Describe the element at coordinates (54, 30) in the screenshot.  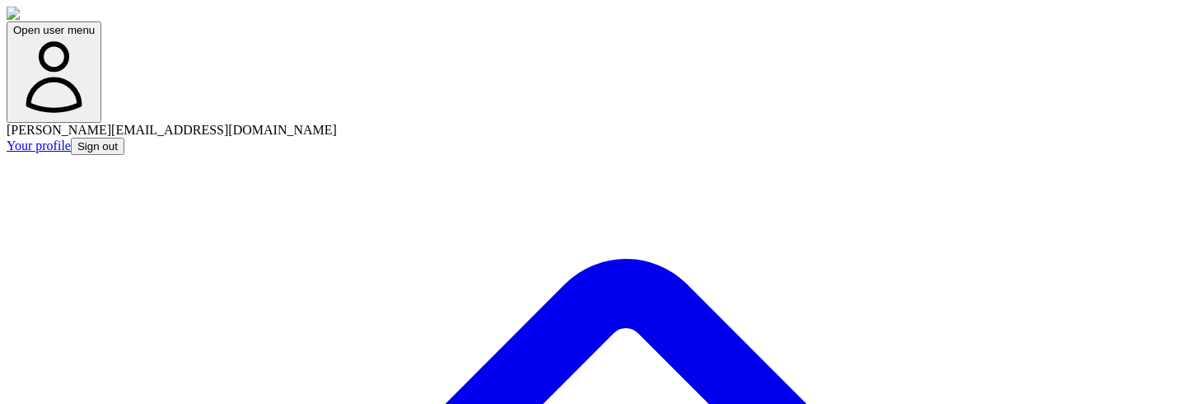
I see `span: Open user menu` at that location.